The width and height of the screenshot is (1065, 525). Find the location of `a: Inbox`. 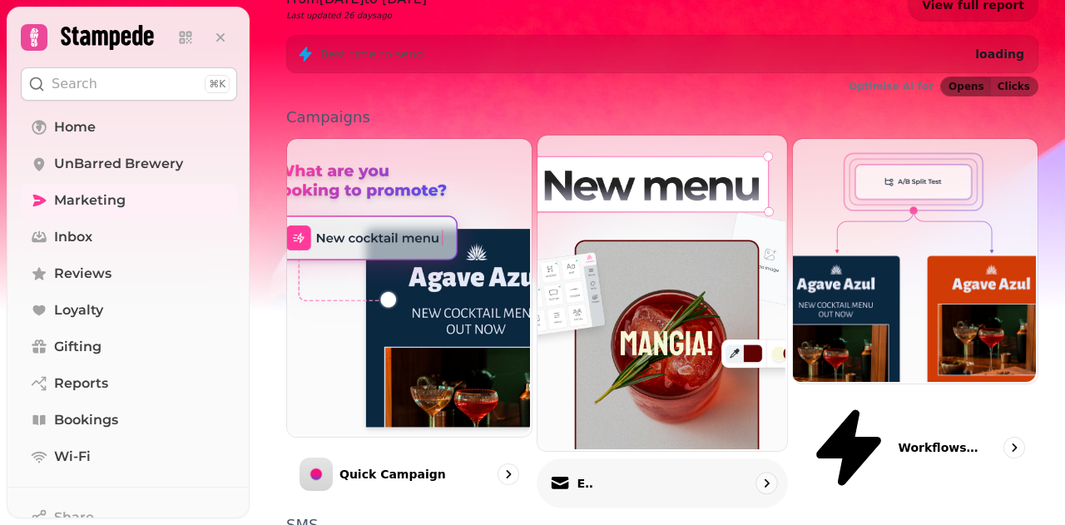

a: Inbox is located at coordinates (129, 237).